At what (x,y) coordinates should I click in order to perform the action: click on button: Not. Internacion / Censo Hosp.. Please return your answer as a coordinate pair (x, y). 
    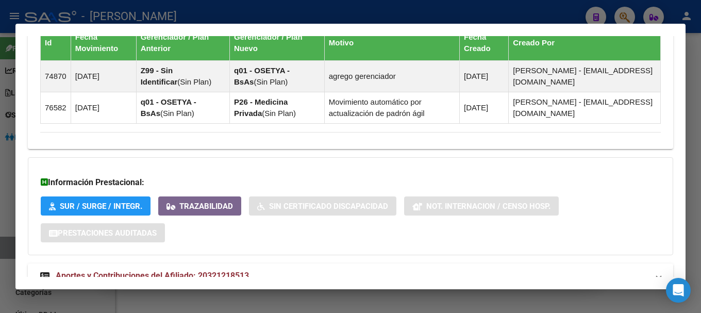
    Looking at the image, I should click on (482, 206).